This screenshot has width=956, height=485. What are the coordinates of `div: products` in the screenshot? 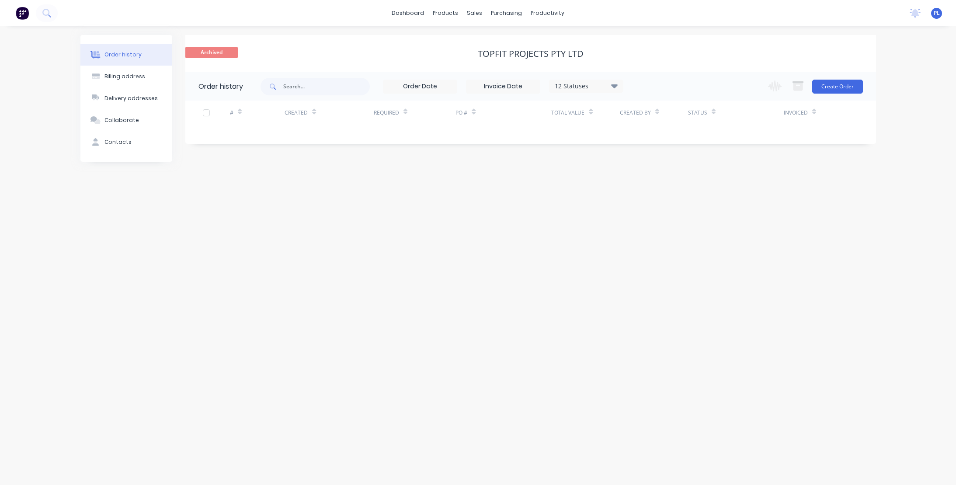 It's located at (446, 13).